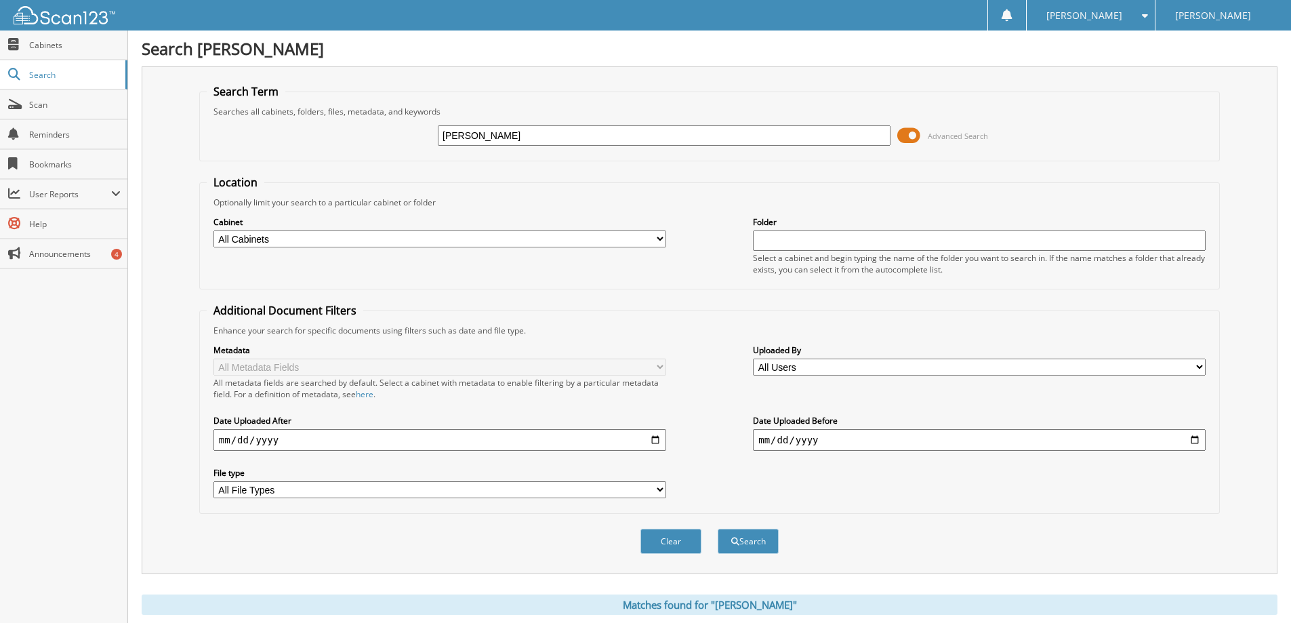  Describe the element at coordinates (365, 394) in the screenshot. I see `a: here` at that location.